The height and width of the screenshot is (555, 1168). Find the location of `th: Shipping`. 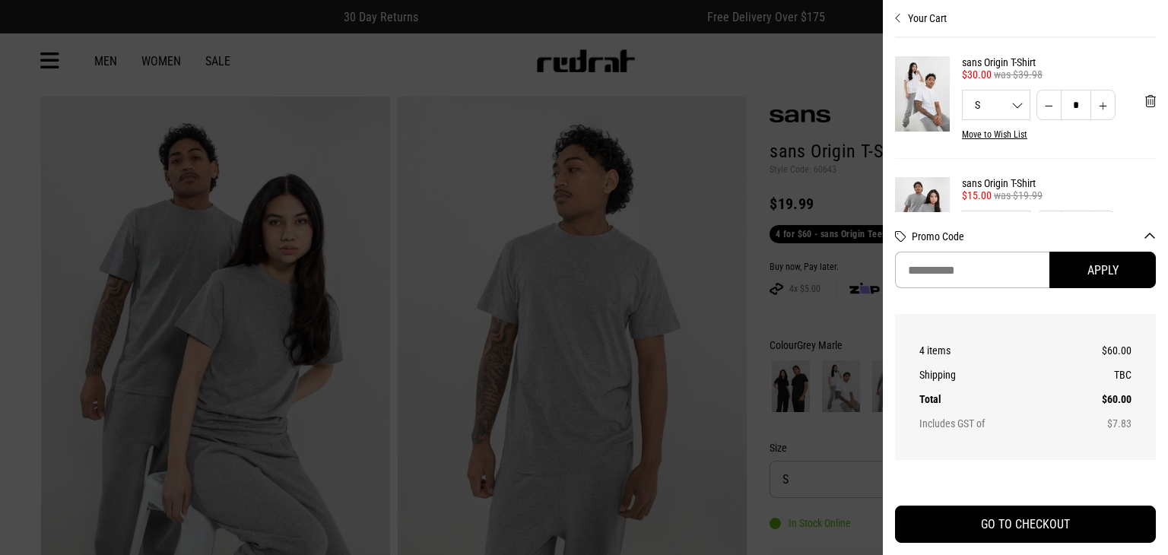

th: Shipping is located at coordinates (992, 375).